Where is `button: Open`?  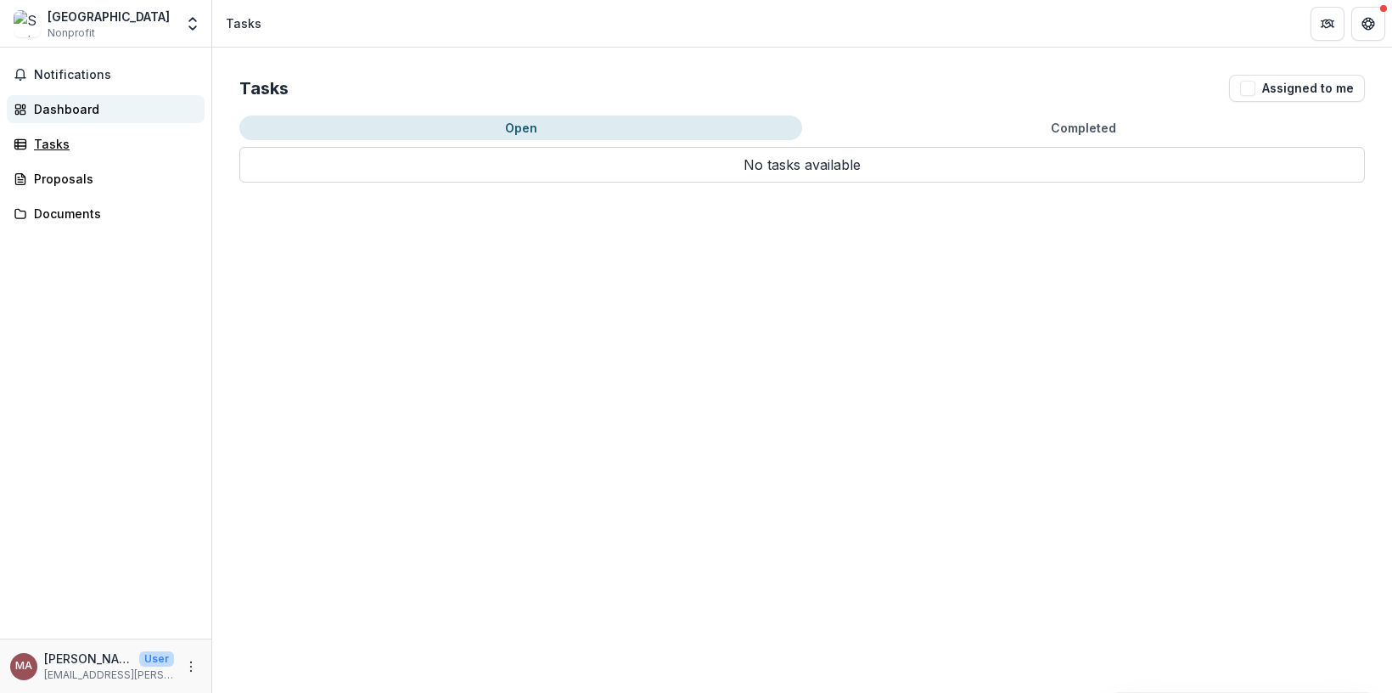
button: Open is located at coordinates (520, 127).